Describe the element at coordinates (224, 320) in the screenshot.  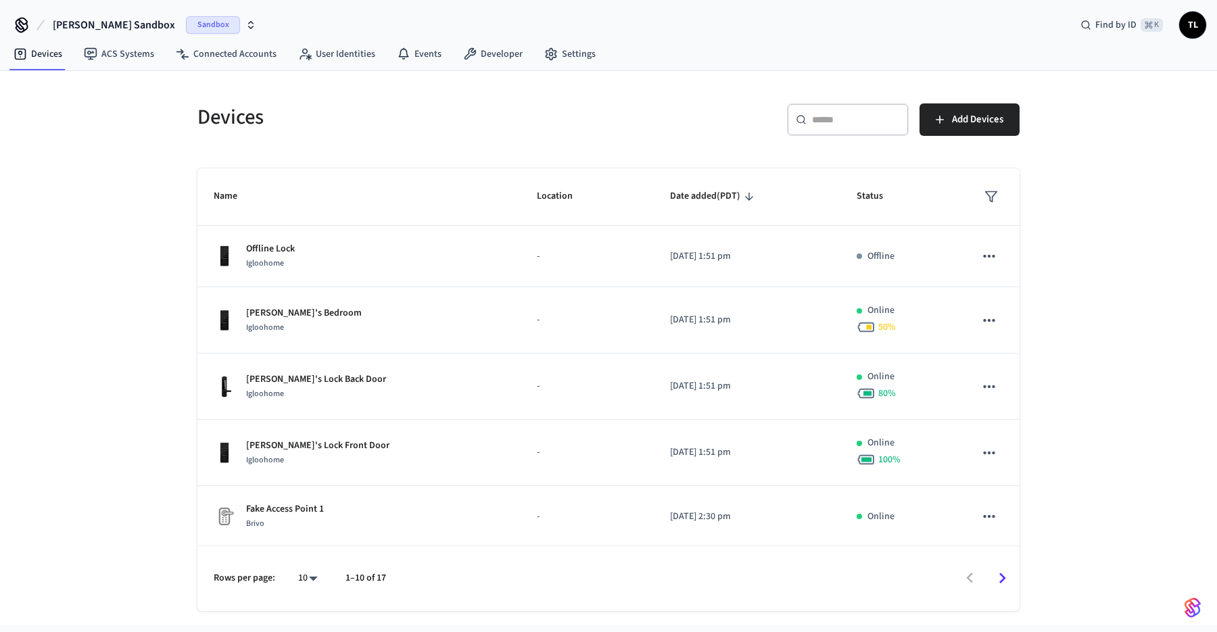
I see `img: igloohome_deadbolt_2e` at that location.